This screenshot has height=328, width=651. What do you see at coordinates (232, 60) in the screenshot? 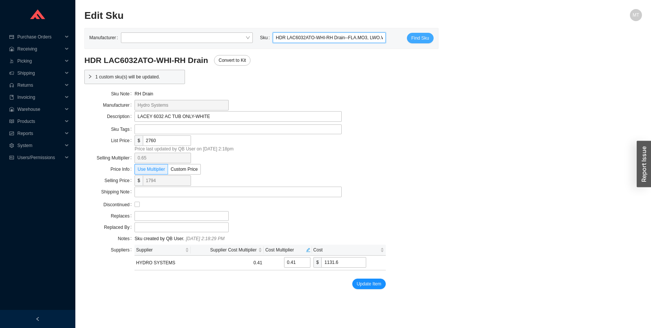
I see `span: Convert to Kit` at bounding box center [232, 60].